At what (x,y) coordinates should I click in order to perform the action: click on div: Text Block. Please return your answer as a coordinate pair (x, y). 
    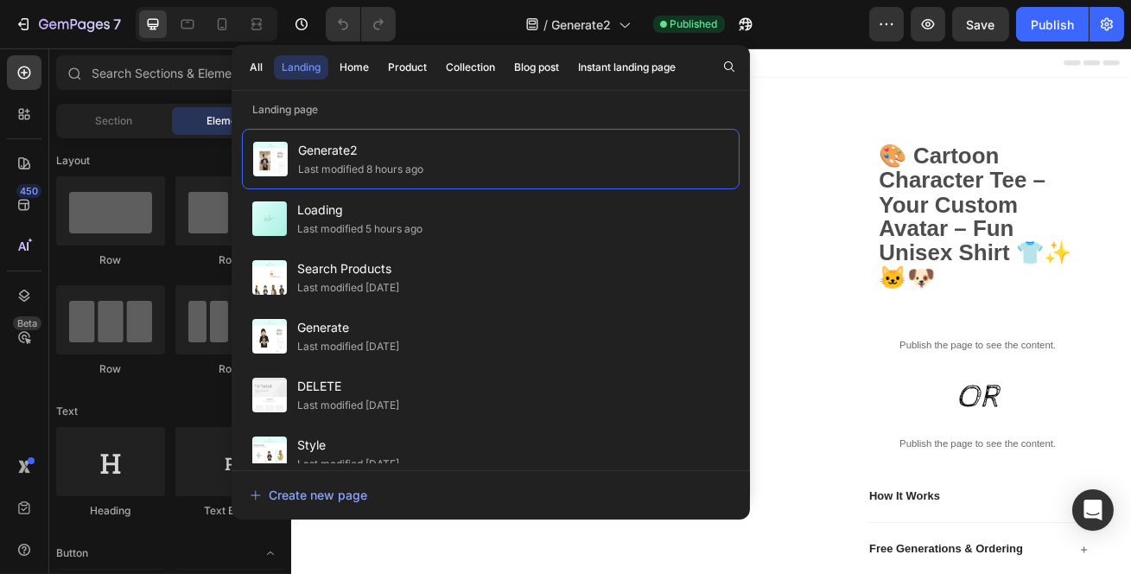
    Looking at the image, I should click on (230, 510).